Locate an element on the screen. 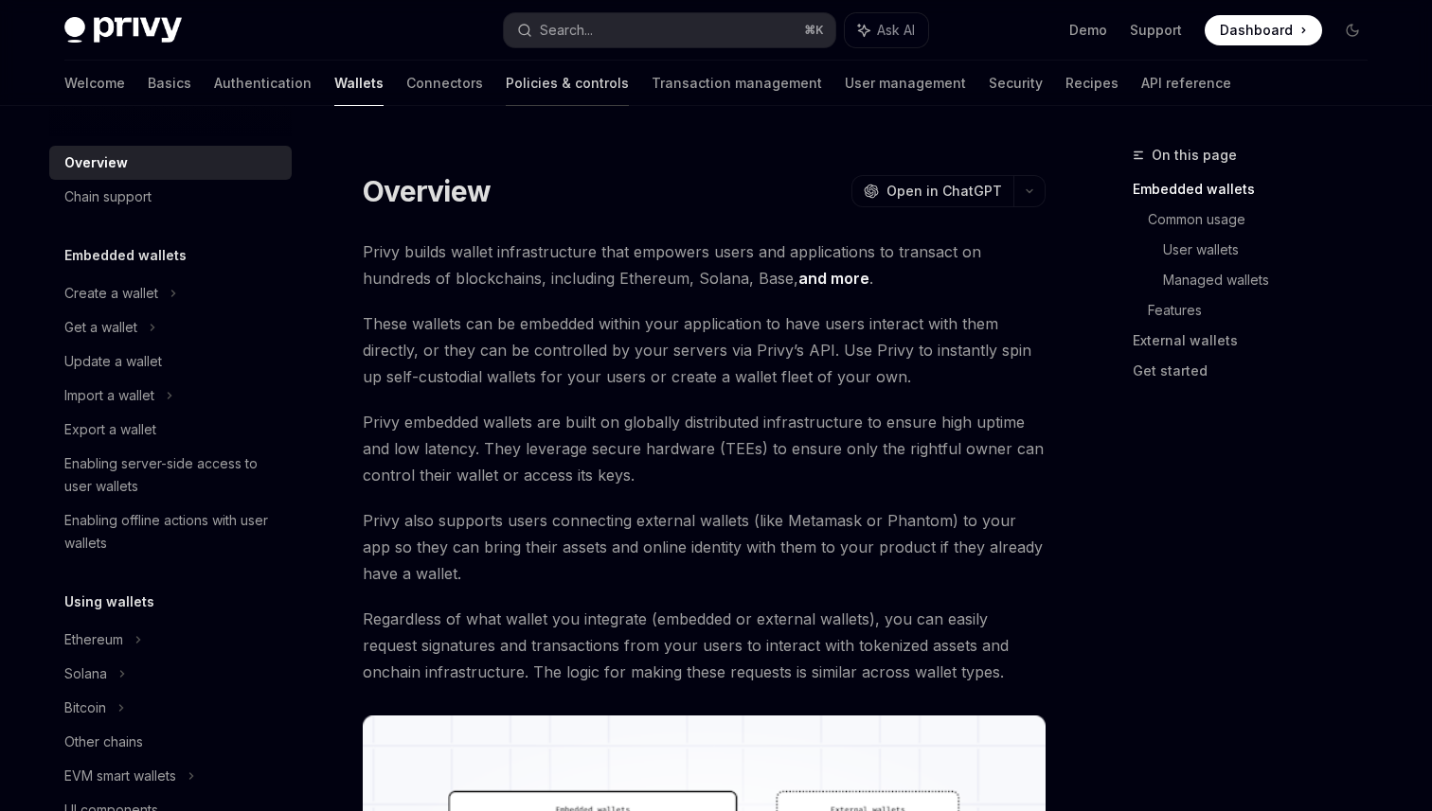  a: Features is located at coordinates (1265, 311).